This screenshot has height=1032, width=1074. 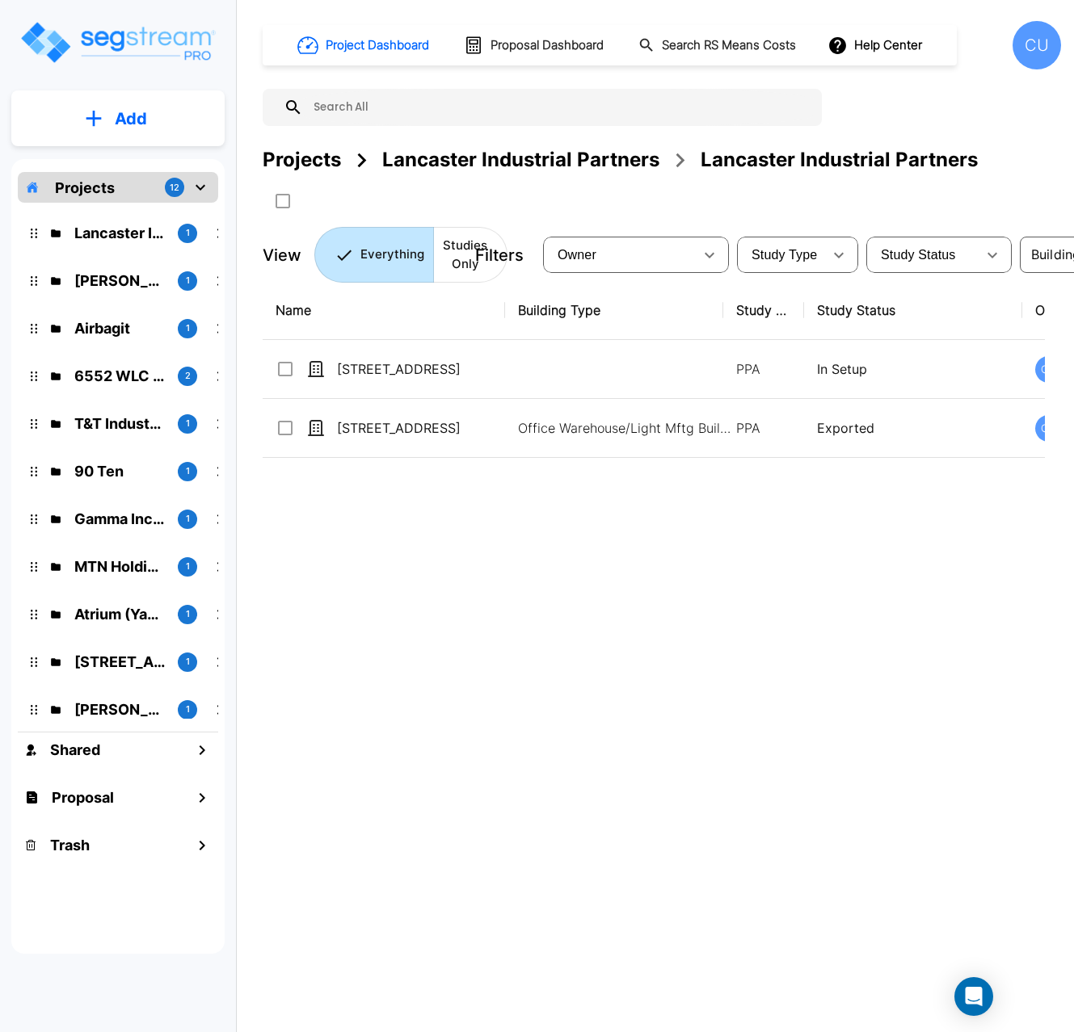 What do you see at coordinates (120, 471) in the screenshot?
I see `p: 90 Ten` at bounding box center [120, 471].